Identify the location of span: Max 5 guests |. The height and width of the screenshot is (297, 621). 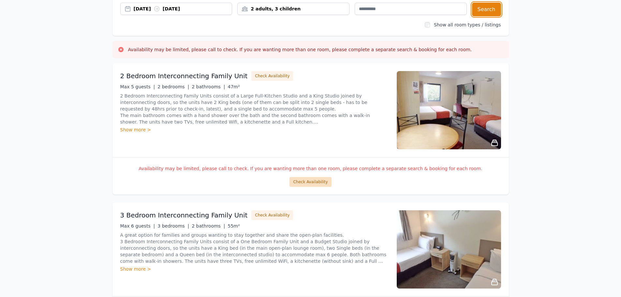
(138, 87).